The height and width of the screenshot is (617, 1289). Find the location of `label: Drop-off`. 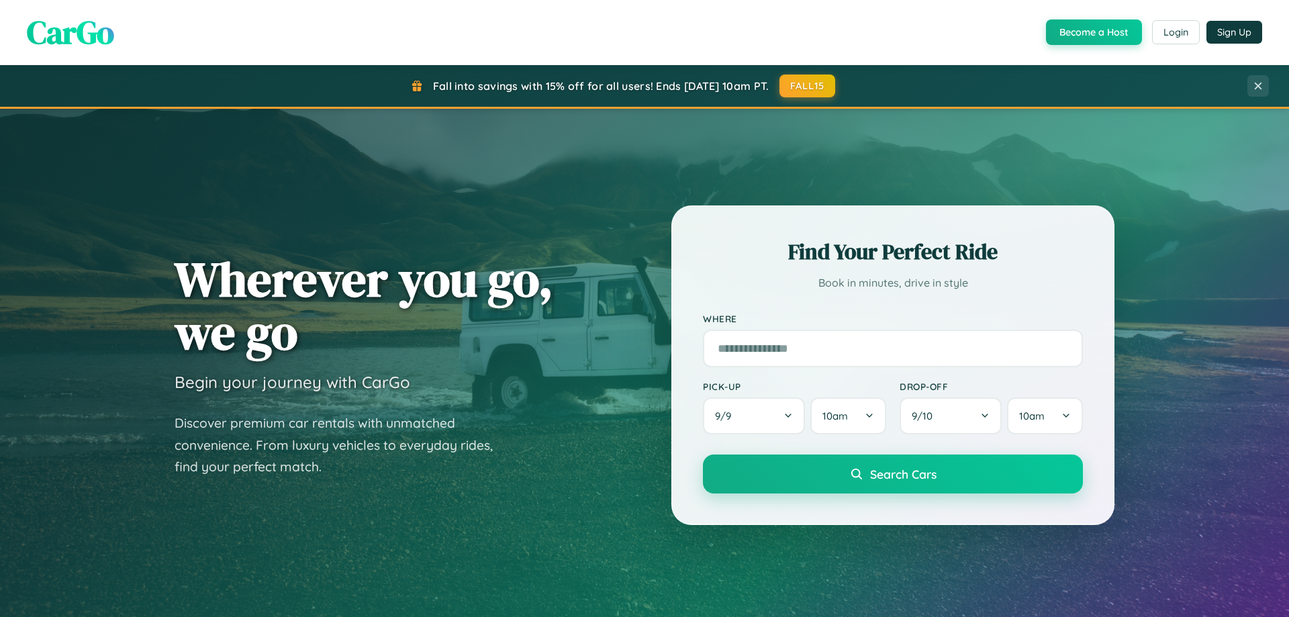

label: Drop-off is located at coordinates (991, 386).